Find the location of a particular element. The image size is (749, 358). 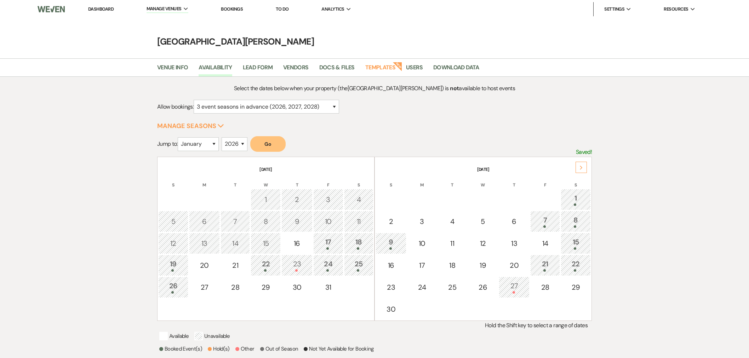

span: Resources is located at coordinates (676, 9).